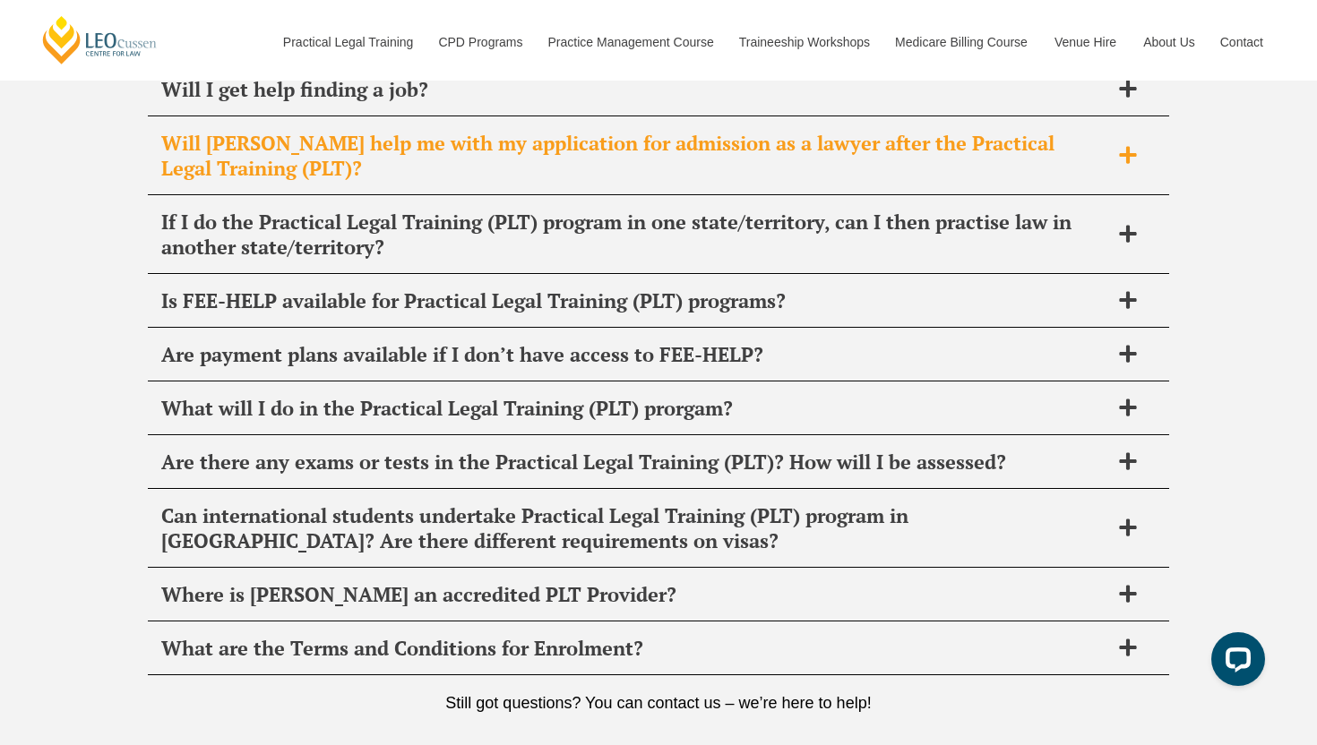 Image resolution: width=1317 pixels, height=745 pixels. What do you see at coordinates (1168, 42) in the screenshot?
I see `a: About Us` at bounding box center [1168, 42].